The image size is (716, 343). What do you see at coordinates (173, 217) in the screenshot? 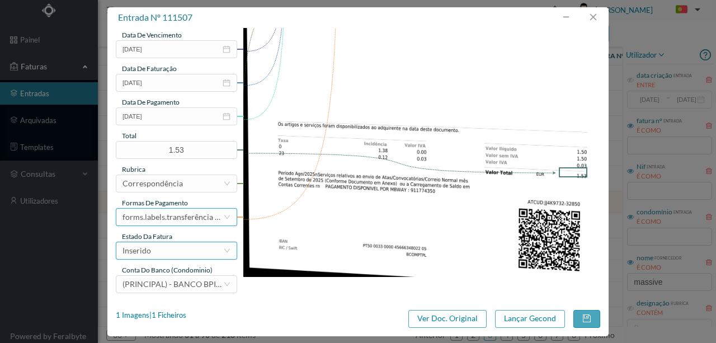
I see `div: forms.labels.transferência bancária` at bounding box center [173, 217].